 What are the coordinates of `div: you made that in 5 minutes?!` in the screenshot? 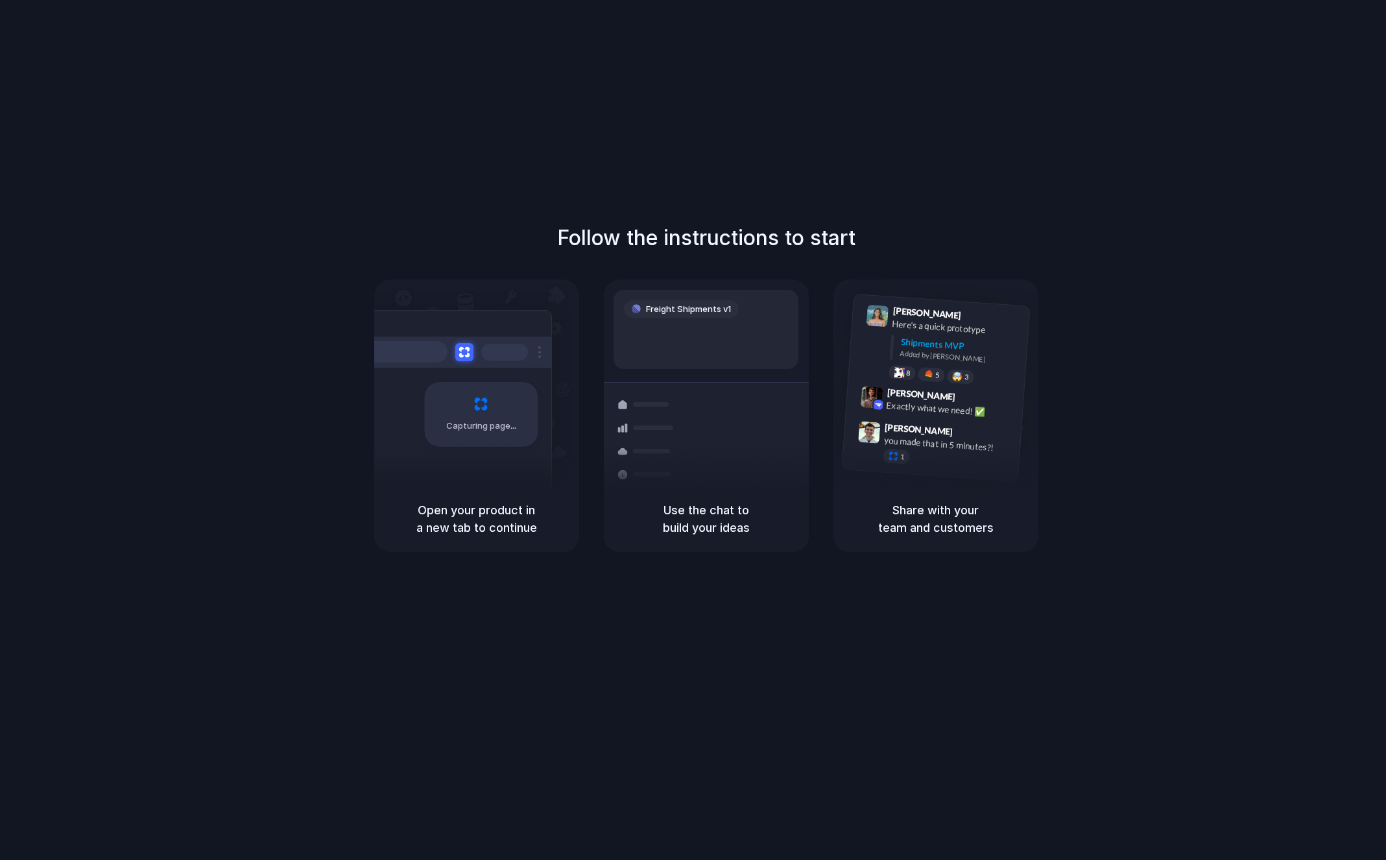 It's located at (948, 444).